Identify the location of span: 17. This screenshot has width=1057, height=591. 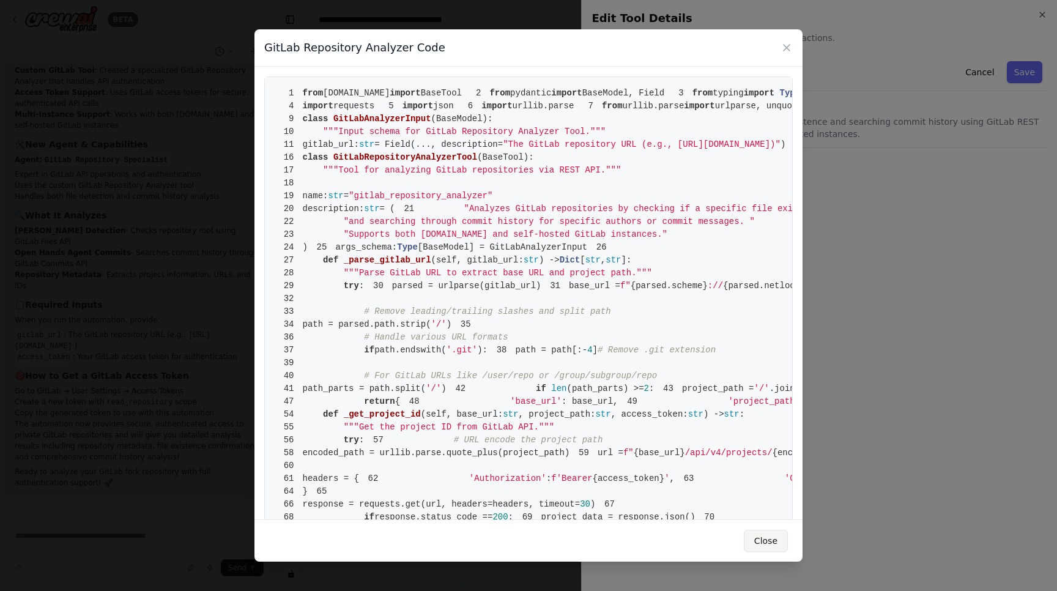
(289, 170).